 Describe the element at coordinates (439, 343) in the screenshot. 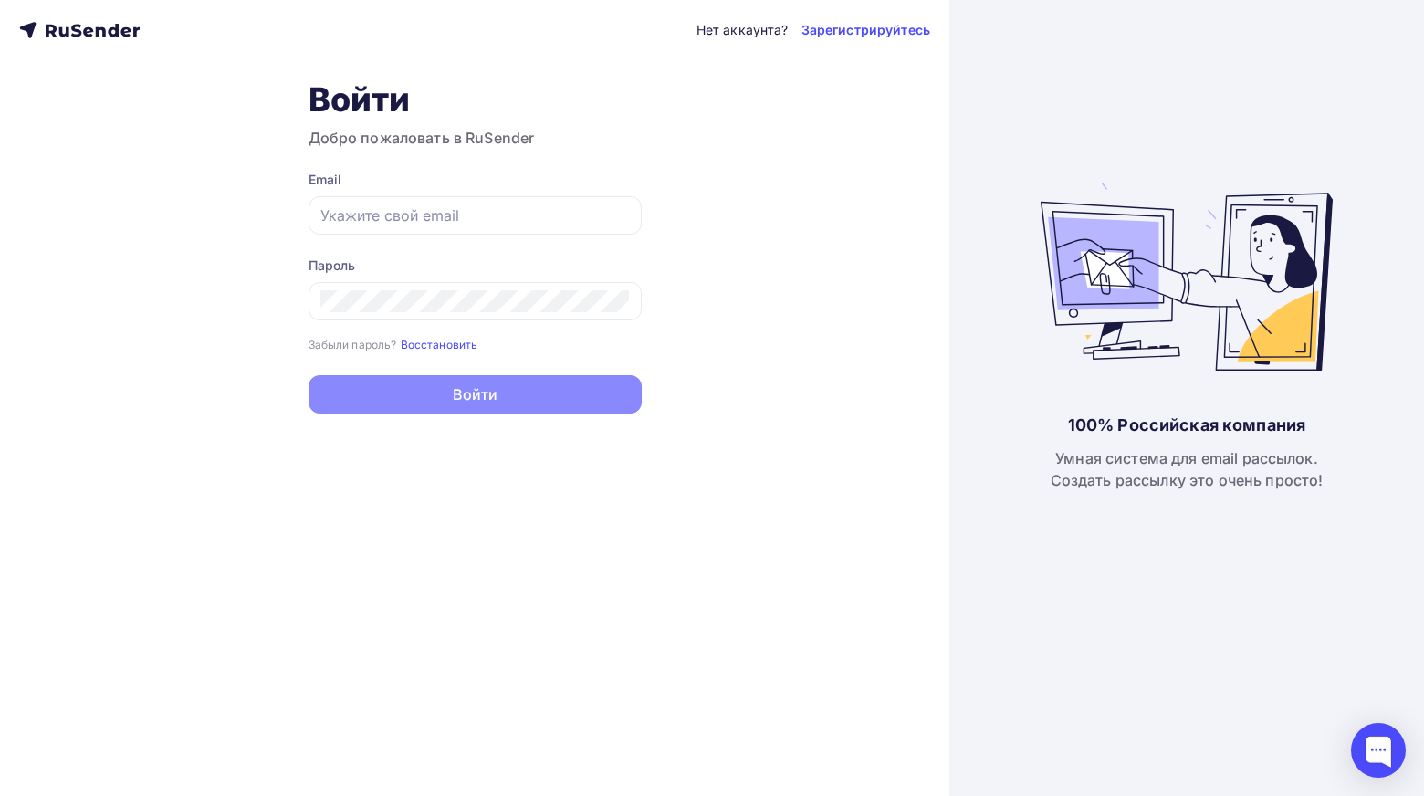

I see `a: Восстановить` at that location.